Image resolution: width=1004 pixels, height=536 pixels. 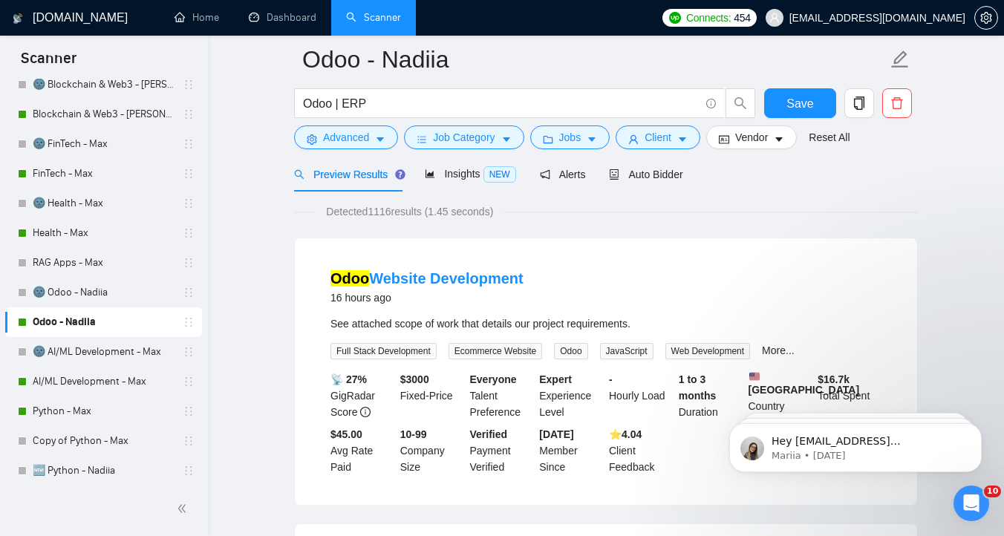 I want to click on a: homeHome, so click(x=197, y=17).